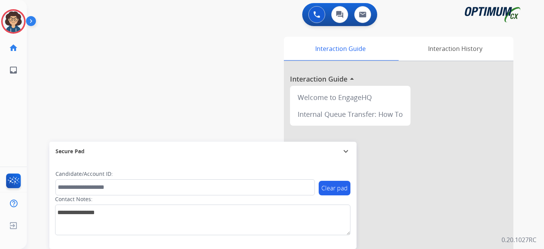  Describe the element at coordinates (13, 70) in the screenshot. I see `mat-icon: inbox` at that location.